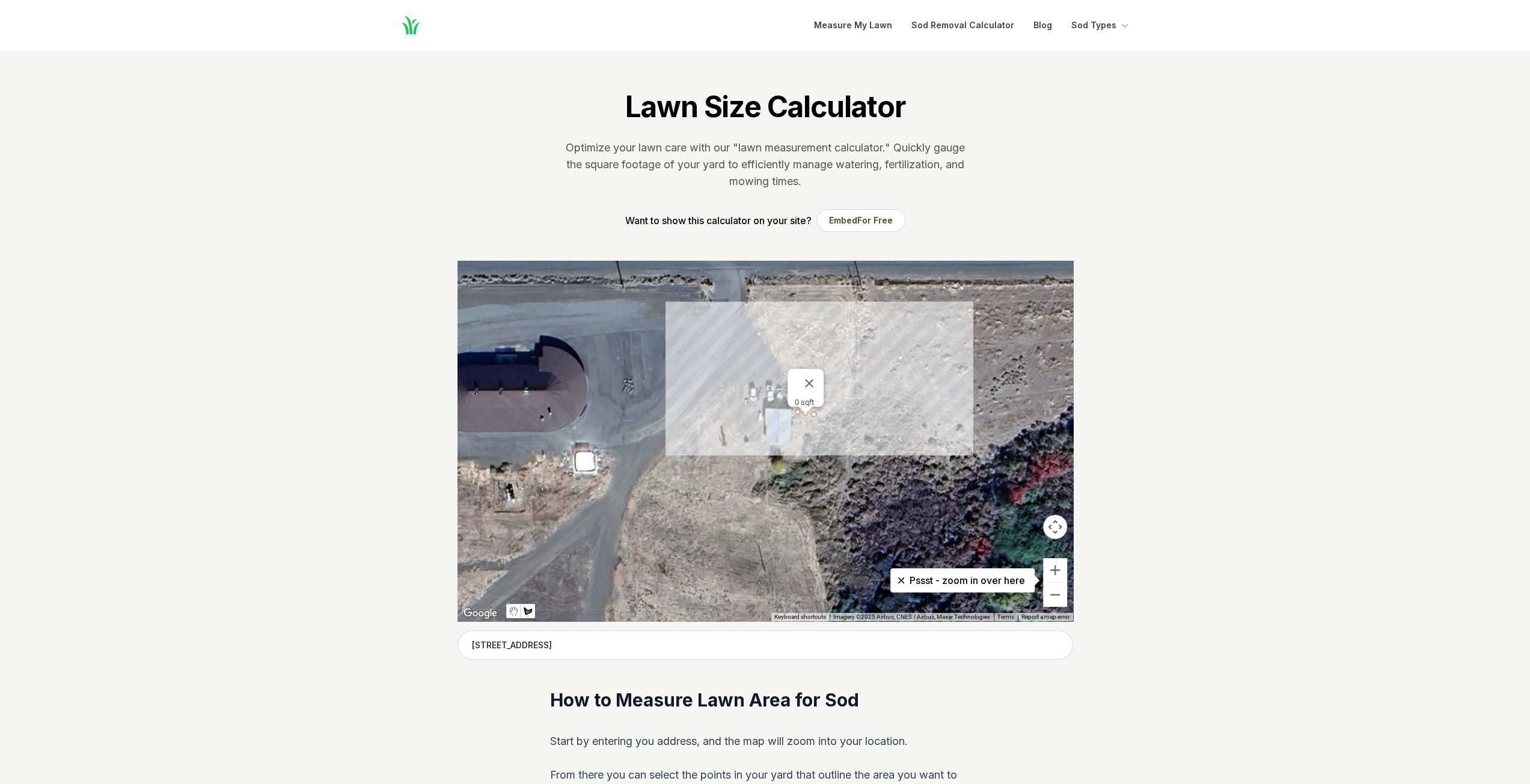 Image resolution: width=1530 pixels, height=784 pixels. What do you see at coordinates (765, 165) in the screenshot?
I see `p: Optimize your lawn care with our "lawn measurement calculator." Quickly gauge the square footage ...` at bounding box center [765, 165].